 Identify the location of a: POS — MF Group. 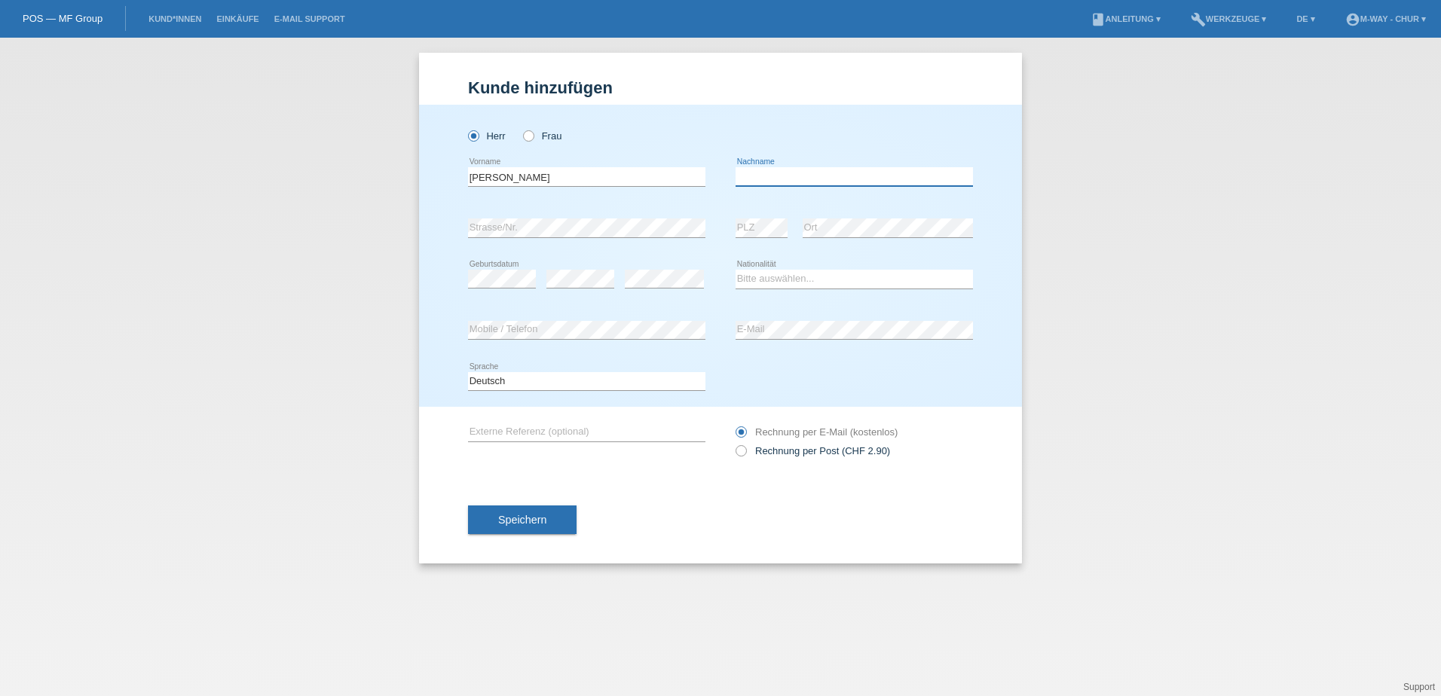
(63, 18).